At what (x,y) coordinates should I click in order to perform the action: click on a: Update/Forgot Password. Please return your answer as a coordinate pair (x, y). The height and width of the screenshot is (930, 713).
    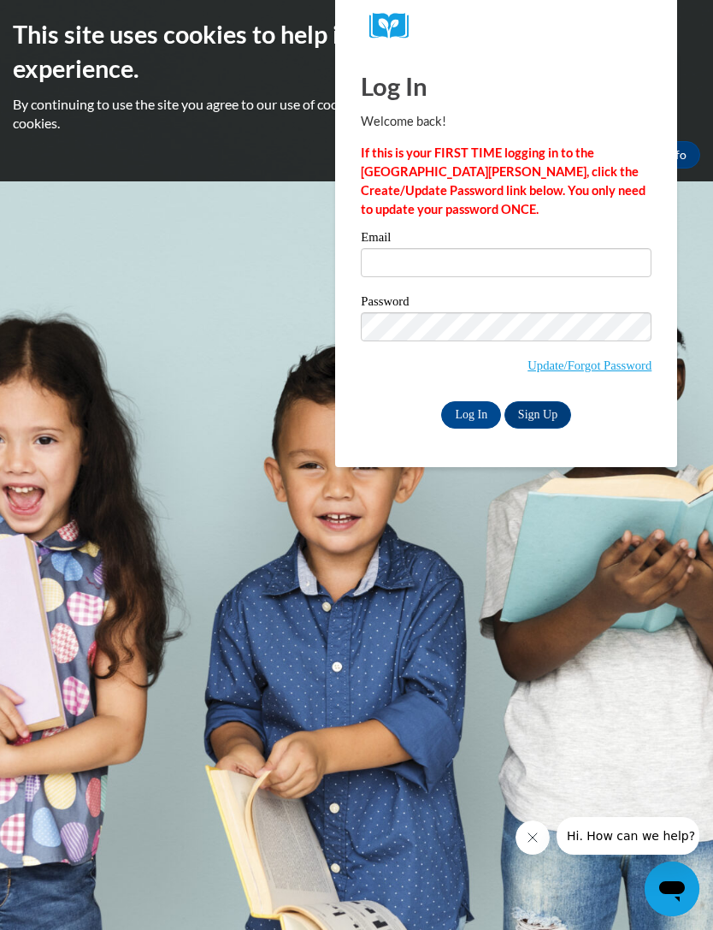
    Looking at the image, I should click on (589, 365).